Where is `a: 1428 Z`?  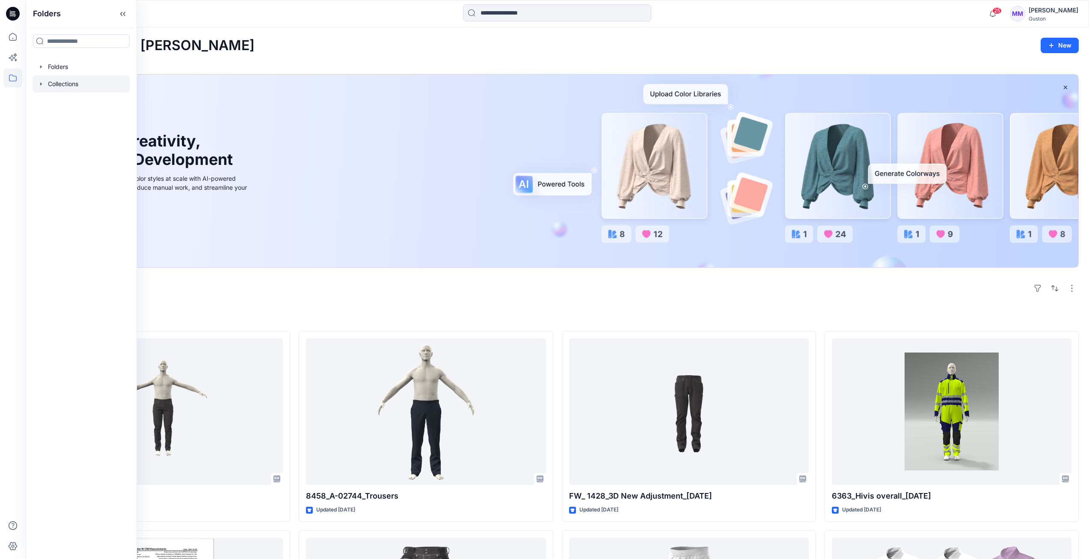 a: 1428 Z is located at coordinates (163, 411).